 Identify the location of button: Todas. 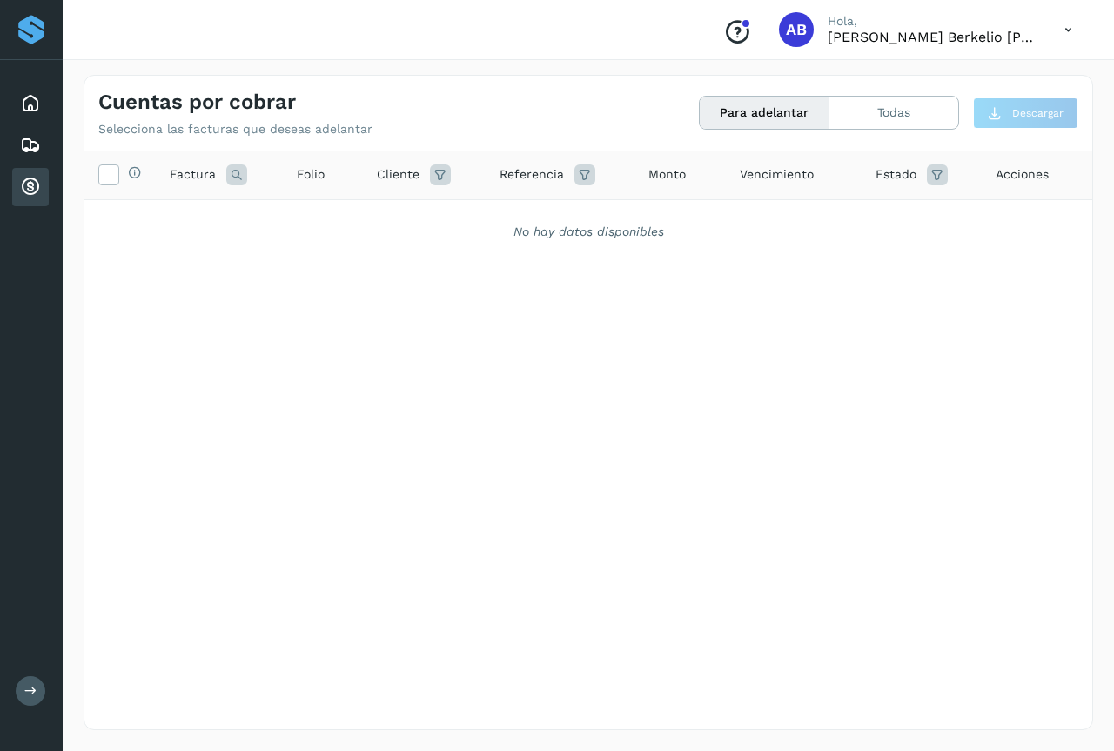
(894, 112).